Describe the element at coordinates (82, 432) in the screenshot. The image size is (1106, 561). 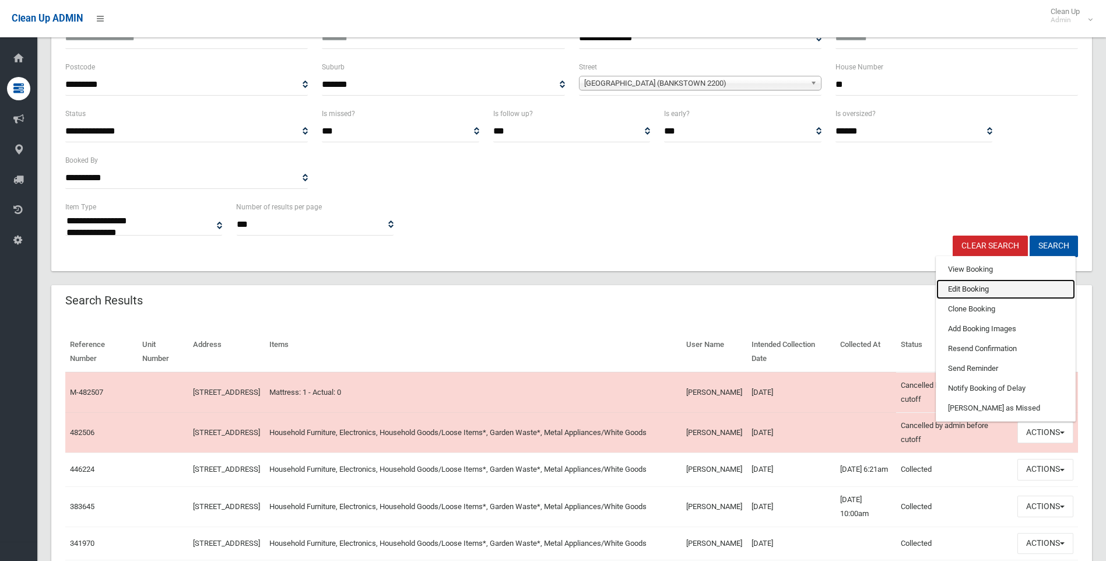
I see `a: 482506` at that location.